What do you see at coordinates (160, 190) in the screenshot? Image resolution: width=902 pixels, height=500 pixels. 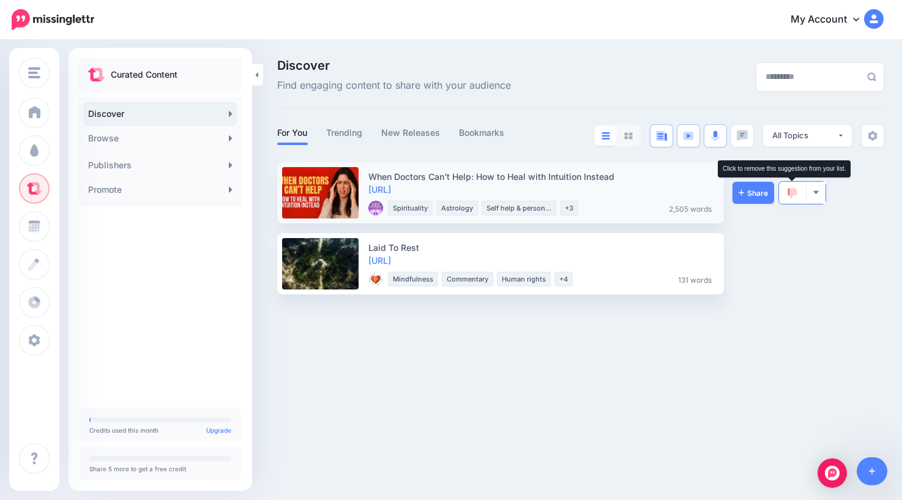 I see `a: Promote` at bounding box center [160, 190].